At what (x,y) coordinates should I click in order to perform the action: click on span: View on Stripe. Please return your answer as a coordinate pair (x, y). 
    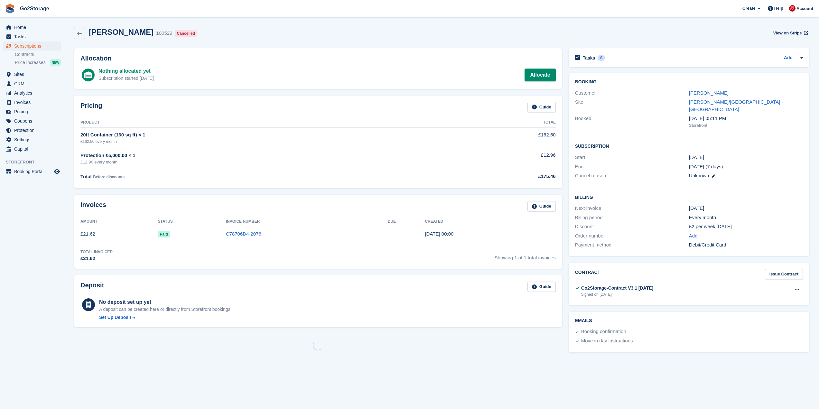
    Looking at the image, I should click on (787, 33).